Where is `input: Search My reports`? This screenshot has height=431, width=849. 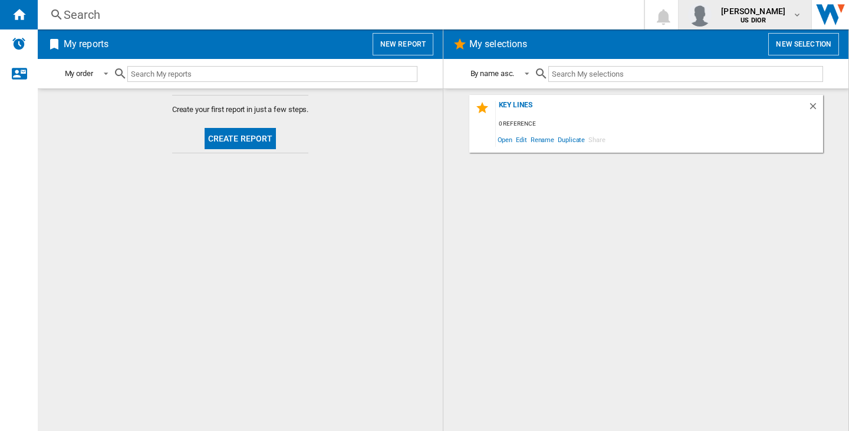
input: Search My reports is located at coordinates (272, 74).